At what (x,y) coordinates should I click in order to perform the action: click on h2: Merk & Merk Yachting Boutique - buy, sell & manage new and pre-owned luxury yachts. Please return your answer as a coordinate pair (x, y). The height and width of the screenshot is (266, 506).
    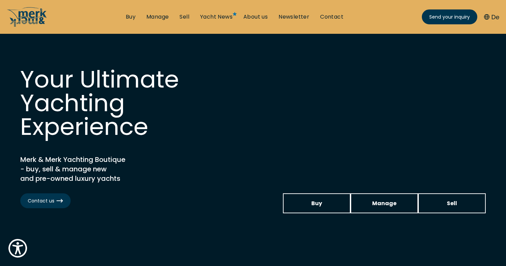
    Looking at the image, I should click on (105, 169).